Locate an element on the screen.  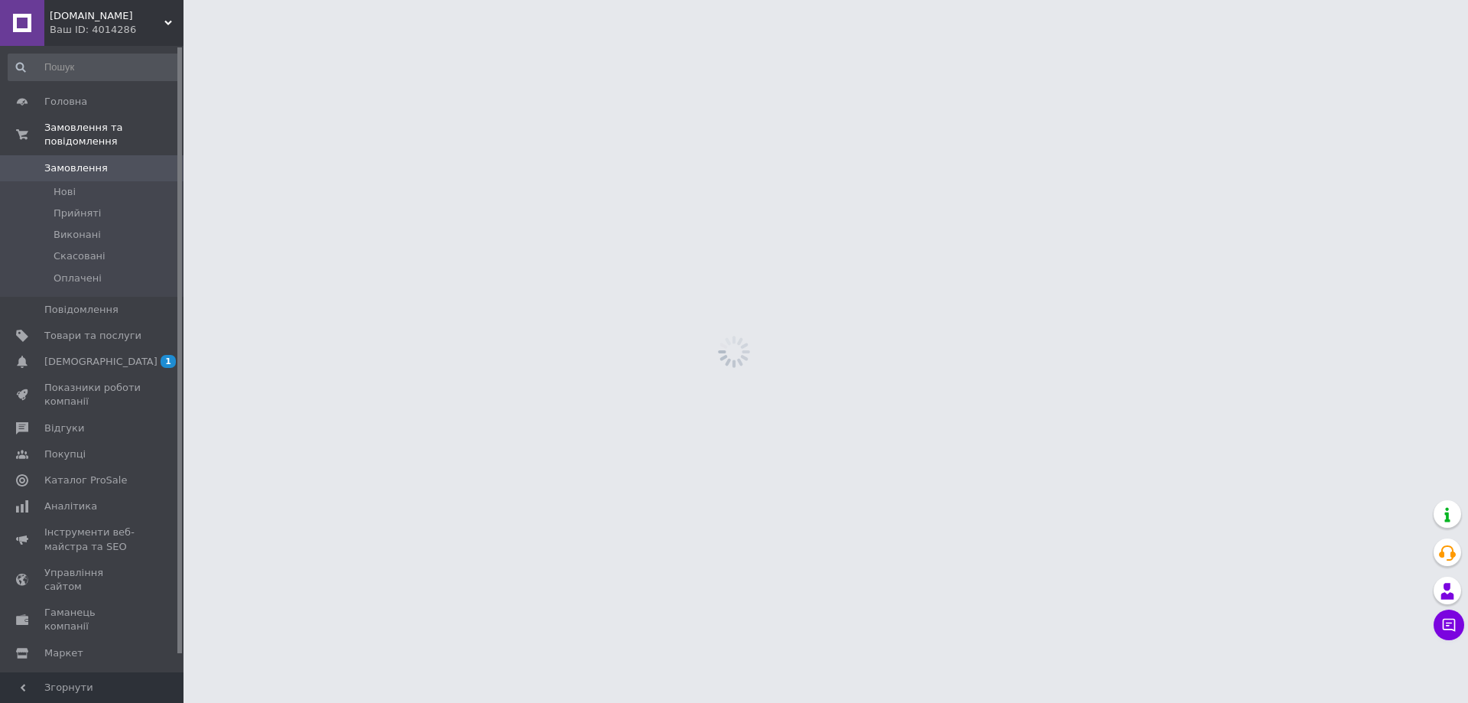
span: Виконані is located at coordinates (77, 235).